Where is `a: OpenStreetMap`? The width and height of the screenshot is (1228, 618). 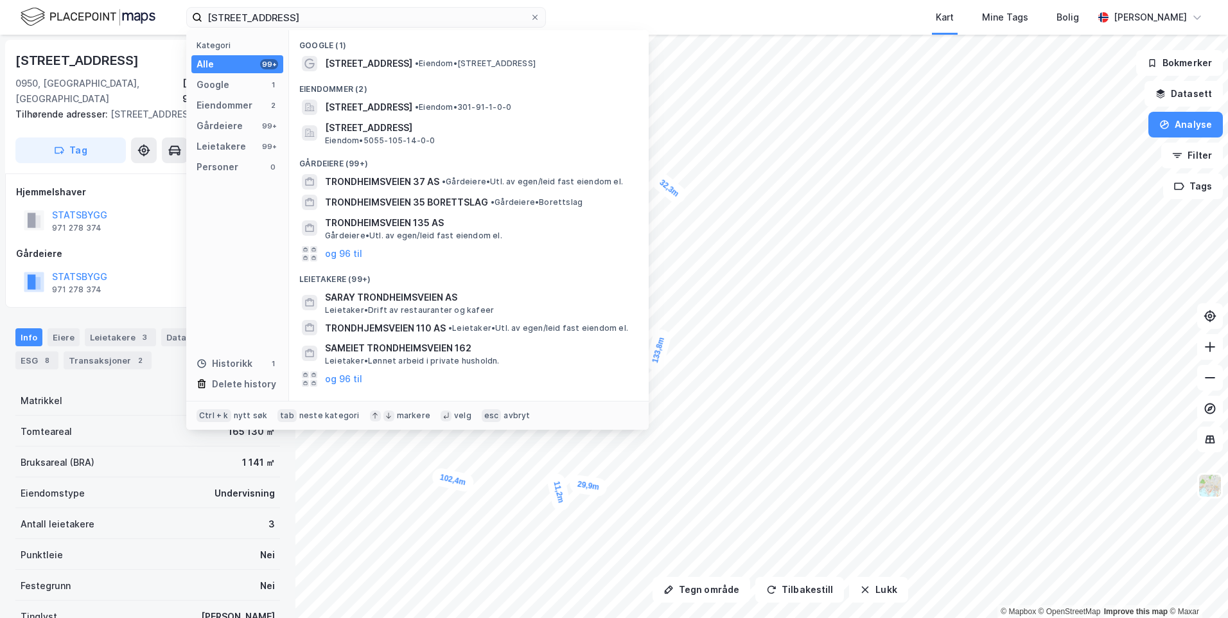 a: OpenStreetMap is located at coordinates (1069, 611).